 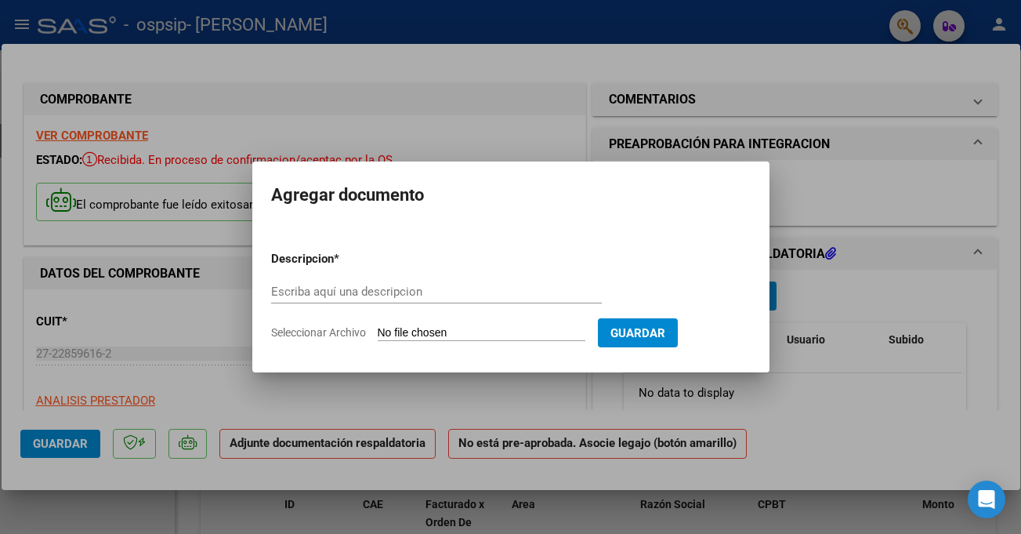 What do you see at coordinates (511, 195) in the screenshot?
I see `h2: Agregar documento` at bounding box center [511, 195].